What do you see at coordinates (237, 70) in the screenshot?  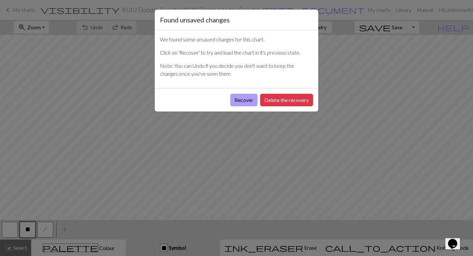 I see `p: Note: You can Undo if you decide you don't want to keep the changes once you've seen them` at bounding box center [237, 70].